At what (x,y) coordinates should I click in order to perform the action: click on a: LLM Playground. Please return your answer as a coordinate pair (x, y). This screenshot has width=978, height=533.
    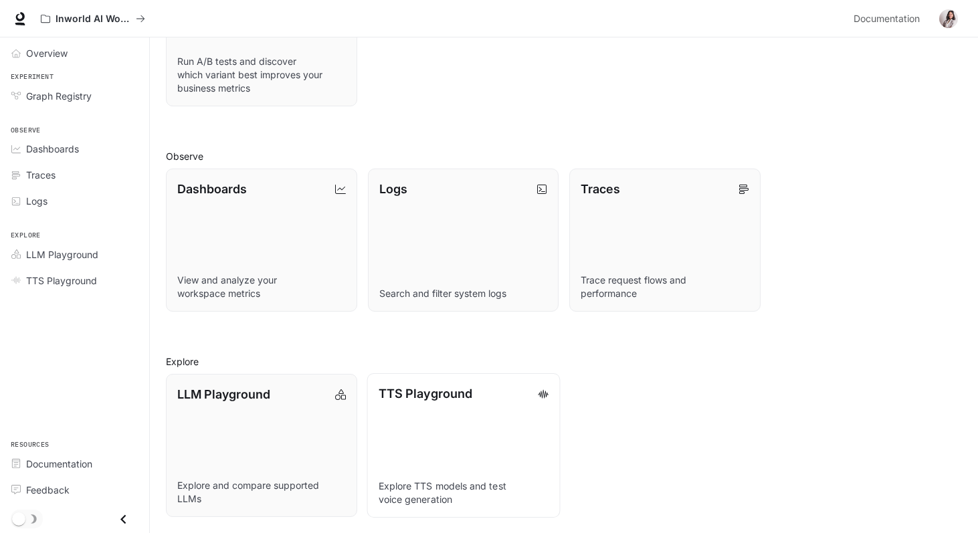
    Looking at the image, I should click on (74, 254).